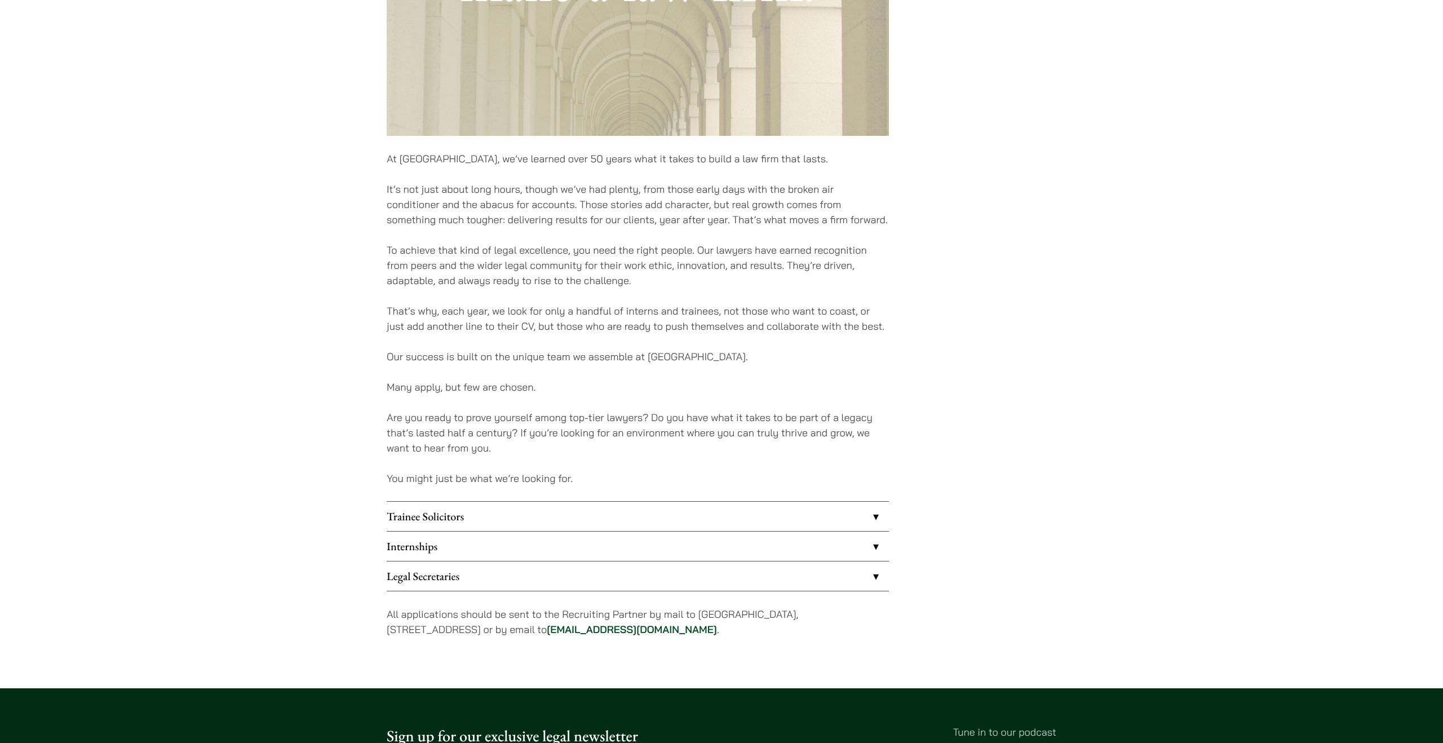  Describe the element at coordinates (638, 204) in the screenshot. I see `p: It’s not just about long hours, though we’ve had plenty, from those early days with the broken ai...` at that location.